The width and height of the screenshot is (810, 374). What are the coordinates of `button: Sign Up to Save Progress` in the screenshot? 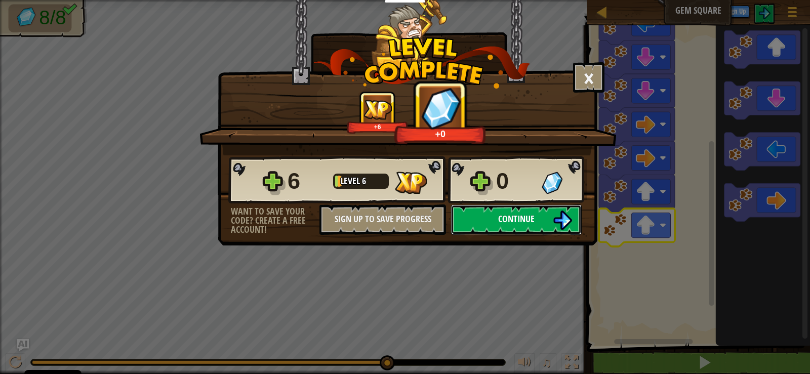 It's located at (383, 220).